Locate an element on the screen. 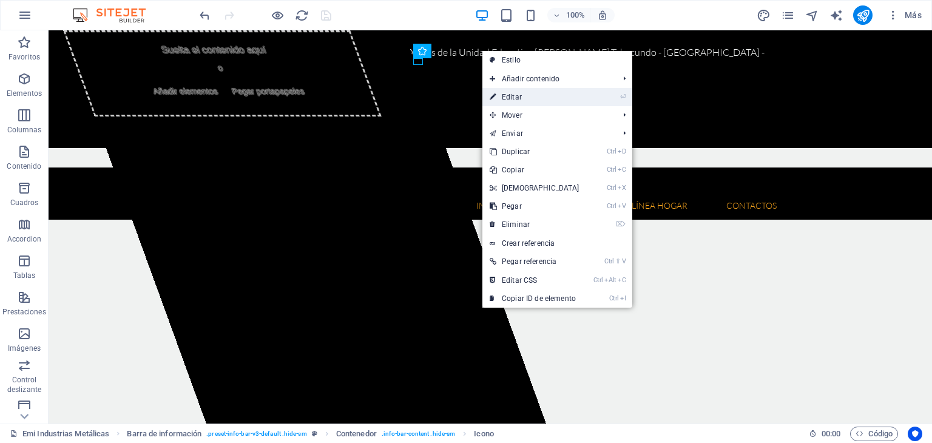 The height and width of the screenshot is (443, 932). a: CtrlCCopiar is located at coordinates (534, 170).